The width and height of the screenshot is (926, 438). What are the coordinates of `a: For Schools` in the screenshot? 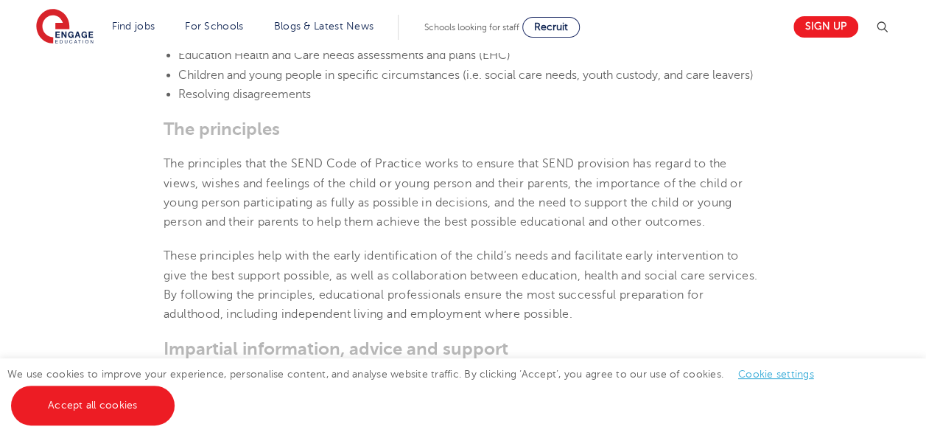 It's located at (214, 26).